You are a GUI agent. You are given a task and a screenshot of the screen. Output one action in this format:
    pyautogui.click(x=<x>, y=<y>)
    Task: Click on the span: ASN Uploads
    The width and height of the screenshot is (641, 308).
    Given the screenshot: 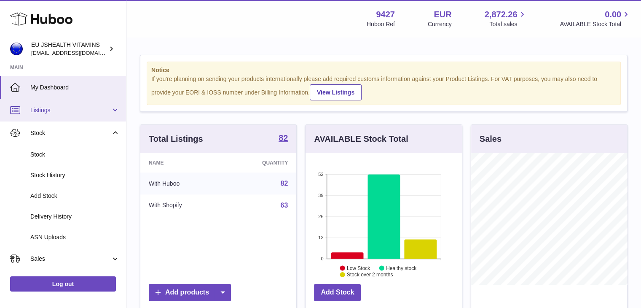 What is the action you would take?
    pyautogui.click(x=75, y=237)
    